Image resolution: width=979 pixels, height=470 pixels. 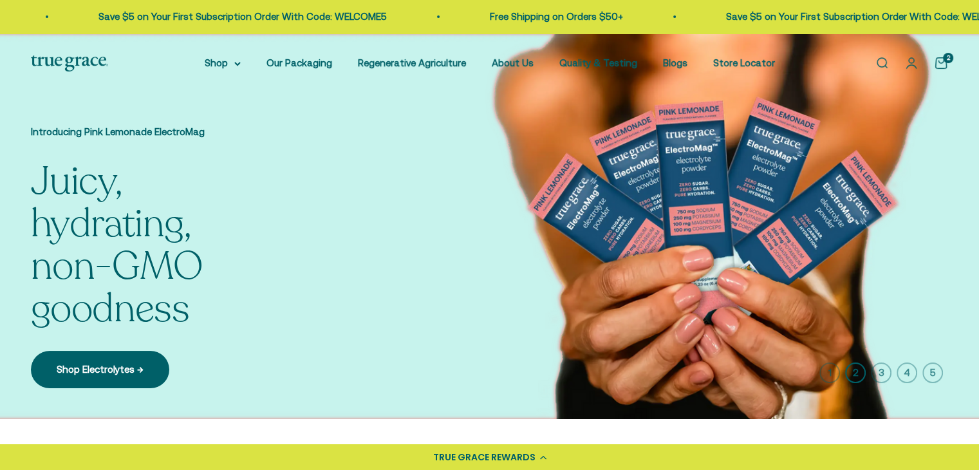 I want to click on a: Store Locator, so click(x=744, y=62).